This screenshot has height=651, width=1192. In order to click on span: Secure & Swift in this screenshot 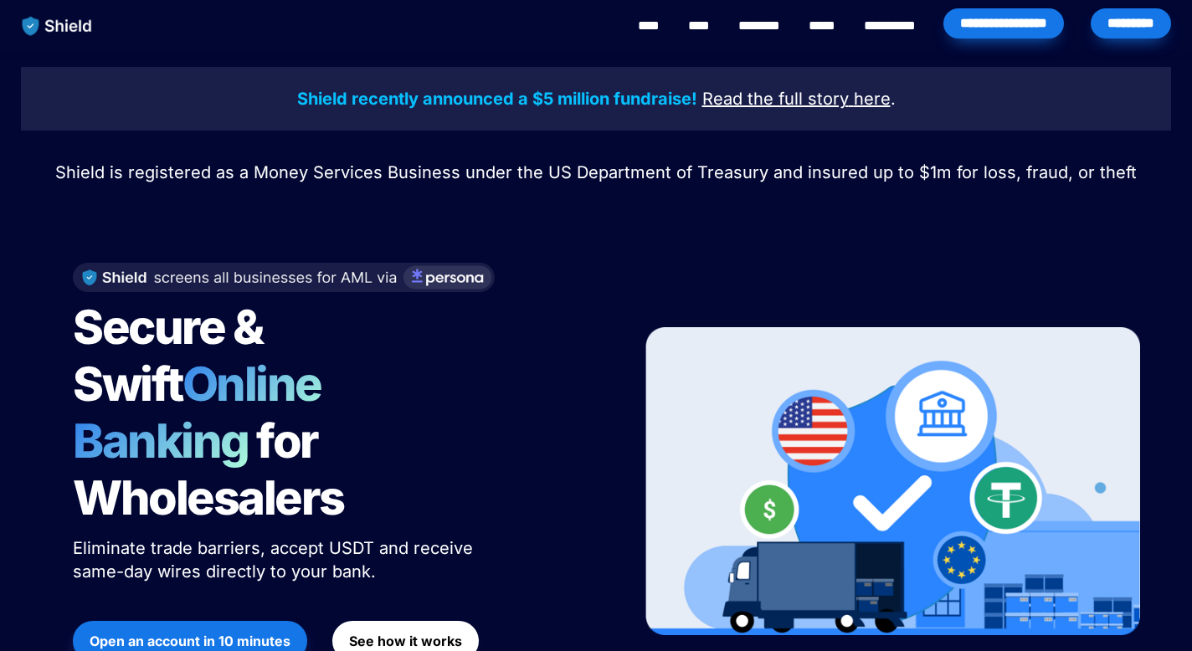, I will do `click(172, 356)`.